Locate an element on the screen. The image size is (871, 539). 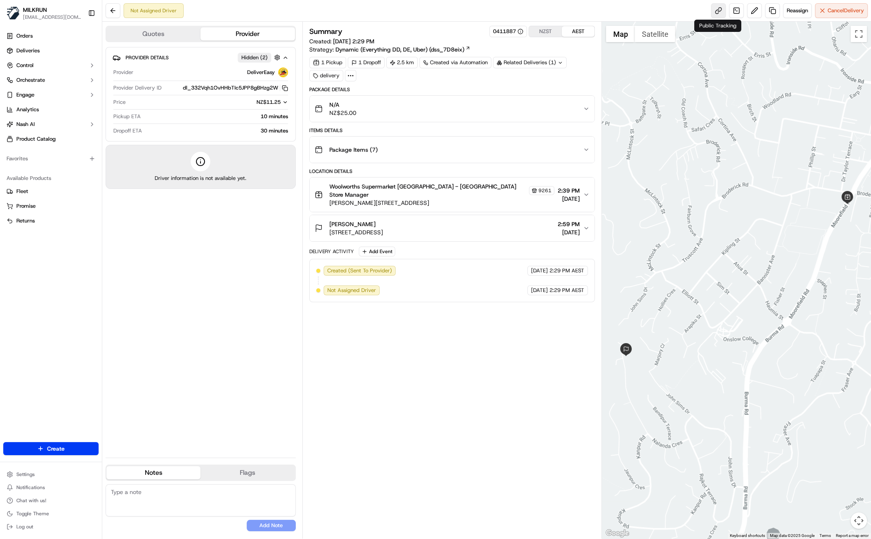
div: 1 Dropoff is located at coordinates (366, 63).